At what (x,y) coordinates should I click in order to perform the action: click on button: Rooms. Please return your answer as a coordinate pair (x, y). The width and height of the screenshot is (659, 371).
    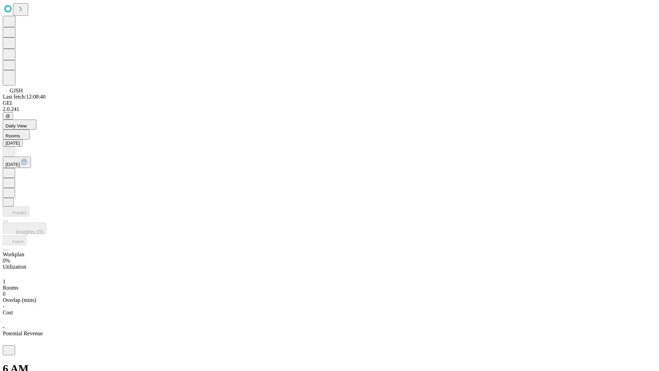
    Looking at the image, I should click on (16, 134).